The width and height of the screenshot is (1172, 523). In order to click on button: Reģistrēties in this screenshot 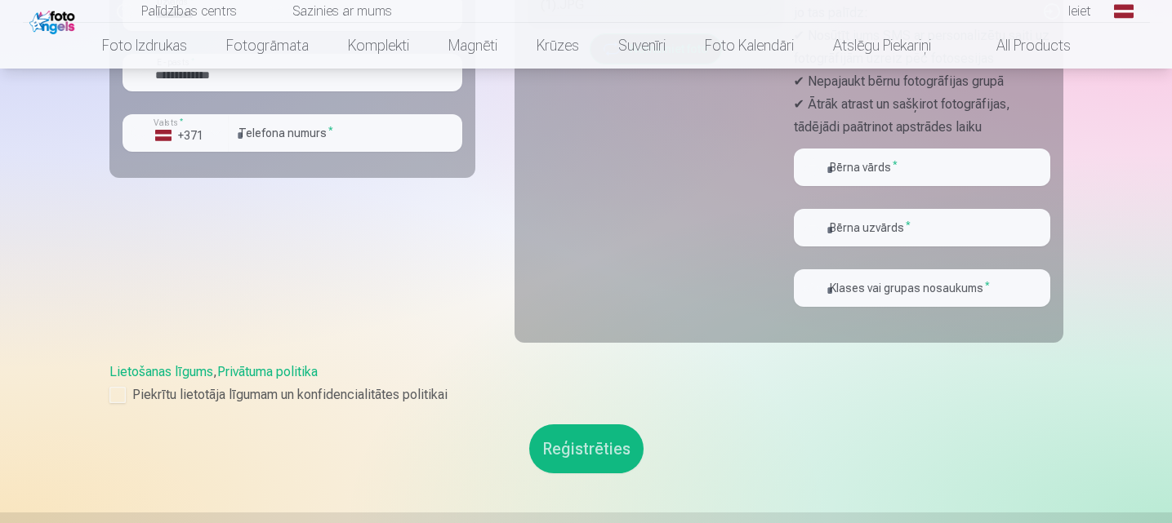, I will do `click(586, 449)`.